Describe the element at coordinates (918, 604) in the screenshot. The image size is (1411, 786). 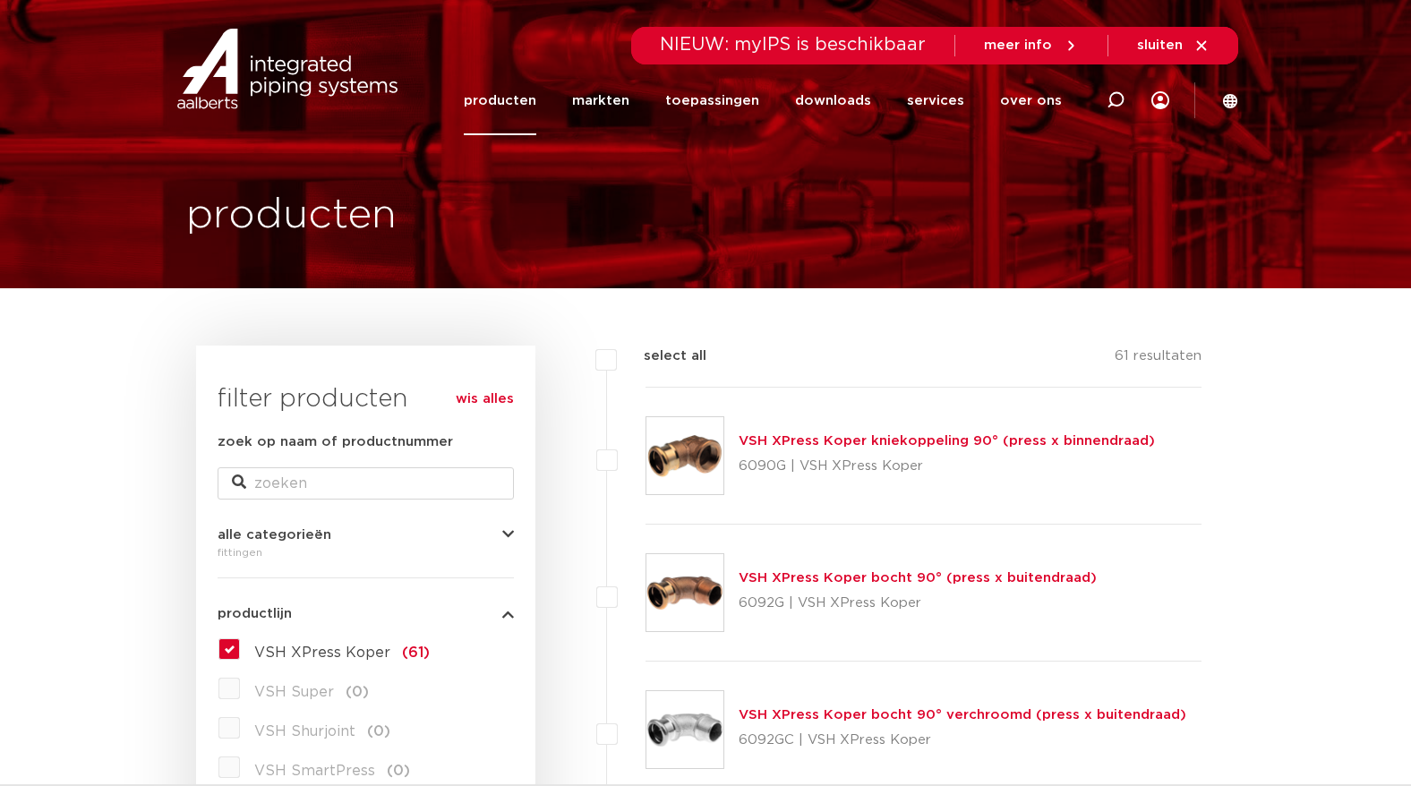
I see `p: 6092G | VSH XPress Koper` at that location.